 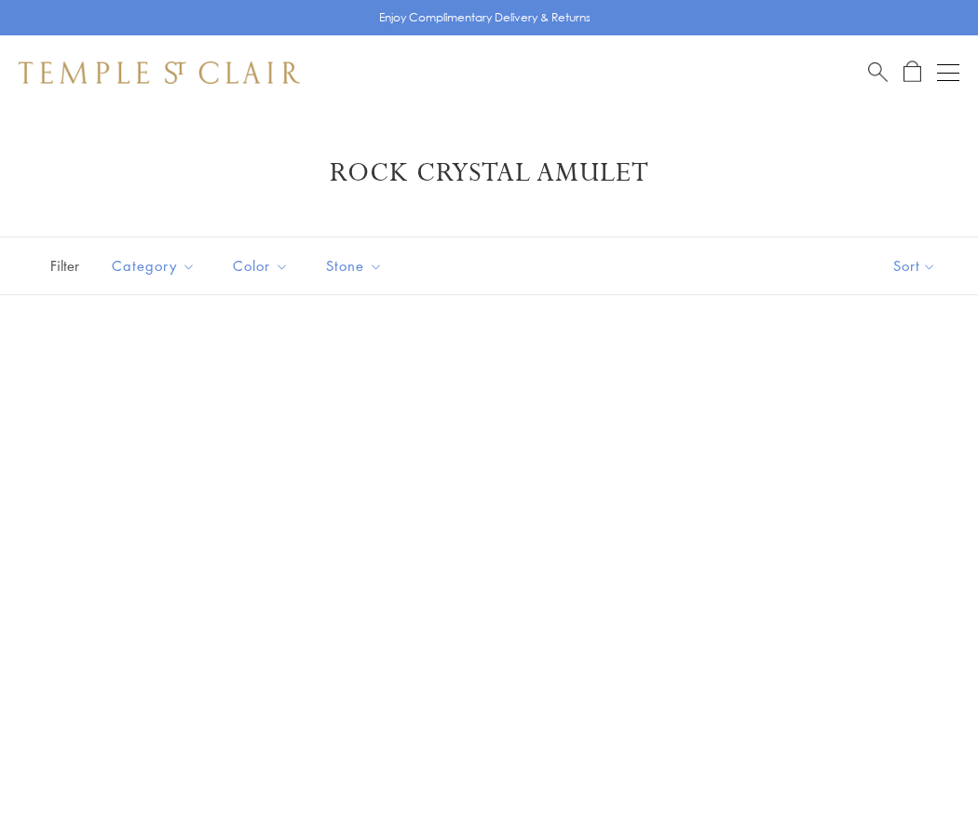 I want to click on button: Category, so click(x=154, y=265).